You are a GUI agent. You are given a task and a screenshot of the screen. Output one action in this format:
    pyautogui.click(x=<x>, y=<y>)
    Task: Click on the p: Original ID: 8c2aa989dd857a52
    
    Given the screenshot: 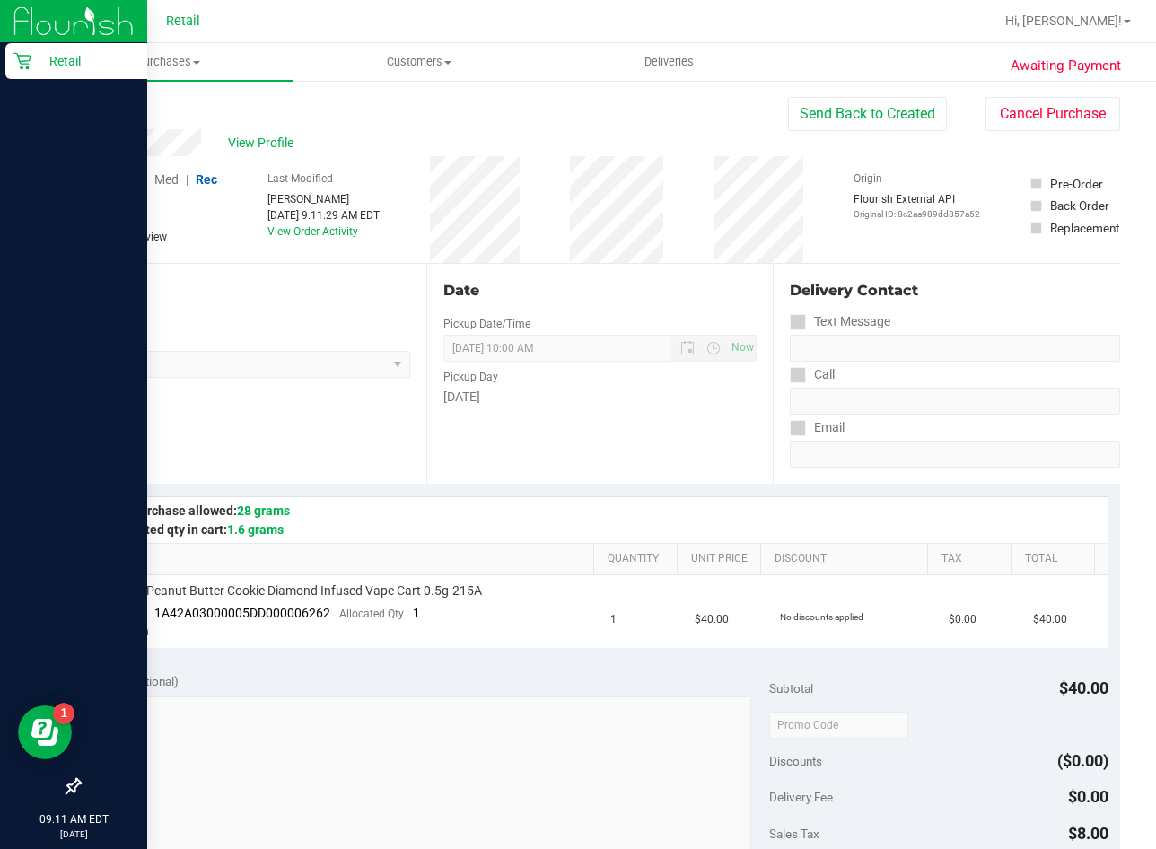 What is the action you would take?
    pyautogui.click(x=916, y=214)
    